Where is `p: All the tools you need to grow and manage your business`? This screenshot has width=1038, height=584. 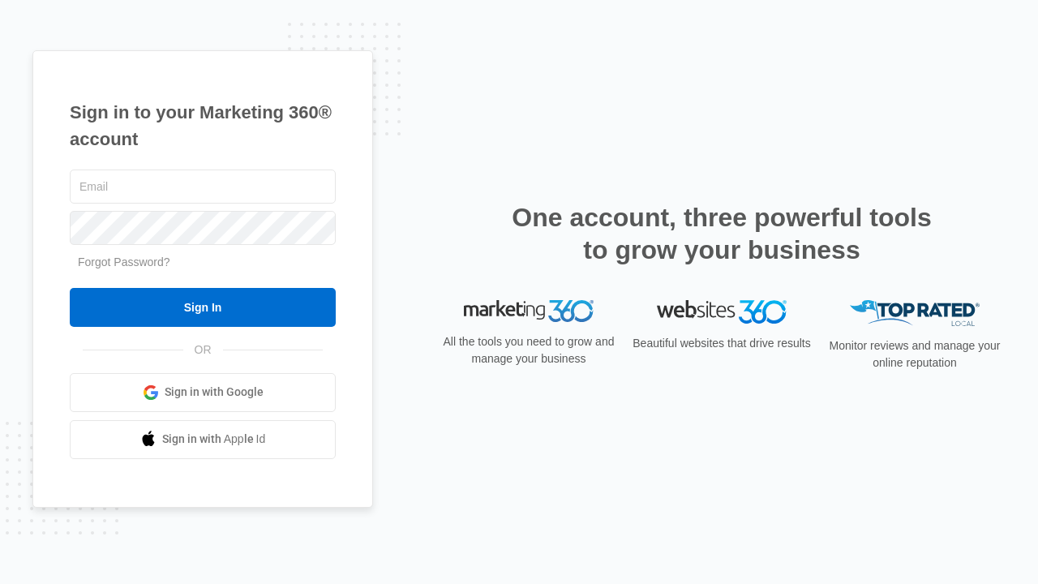 p: All the tools you need to grow and manage your business is located at coordinates (529, 350).